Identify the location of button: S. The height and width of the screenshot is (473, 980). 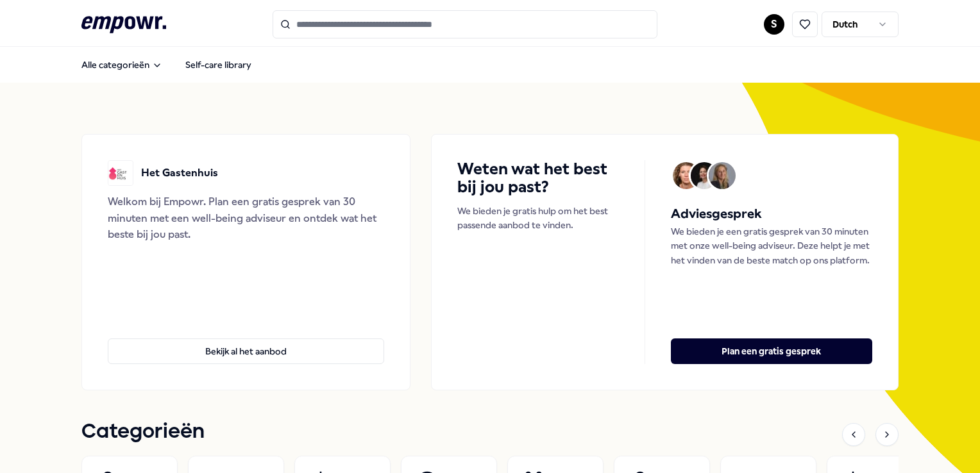
(774, 24).